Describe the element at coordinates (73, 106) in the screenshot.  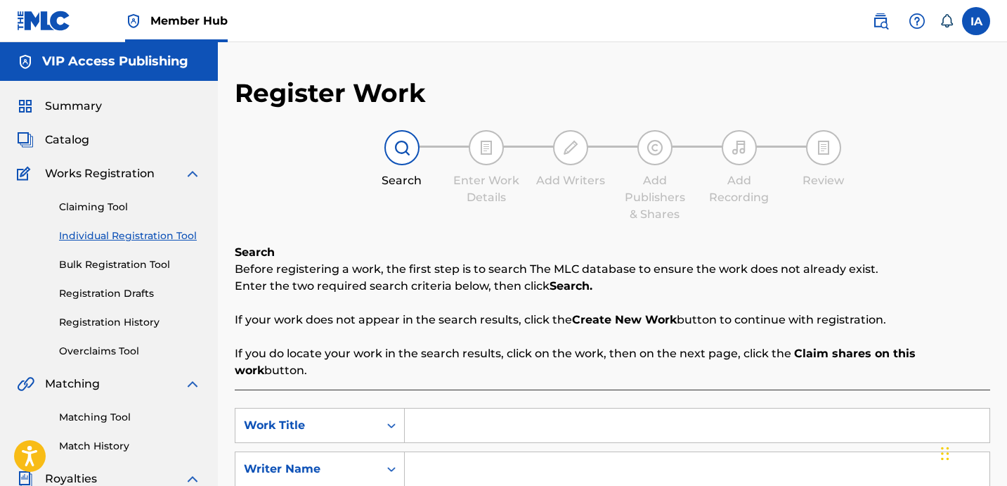
I see `span: Summary` at that location.